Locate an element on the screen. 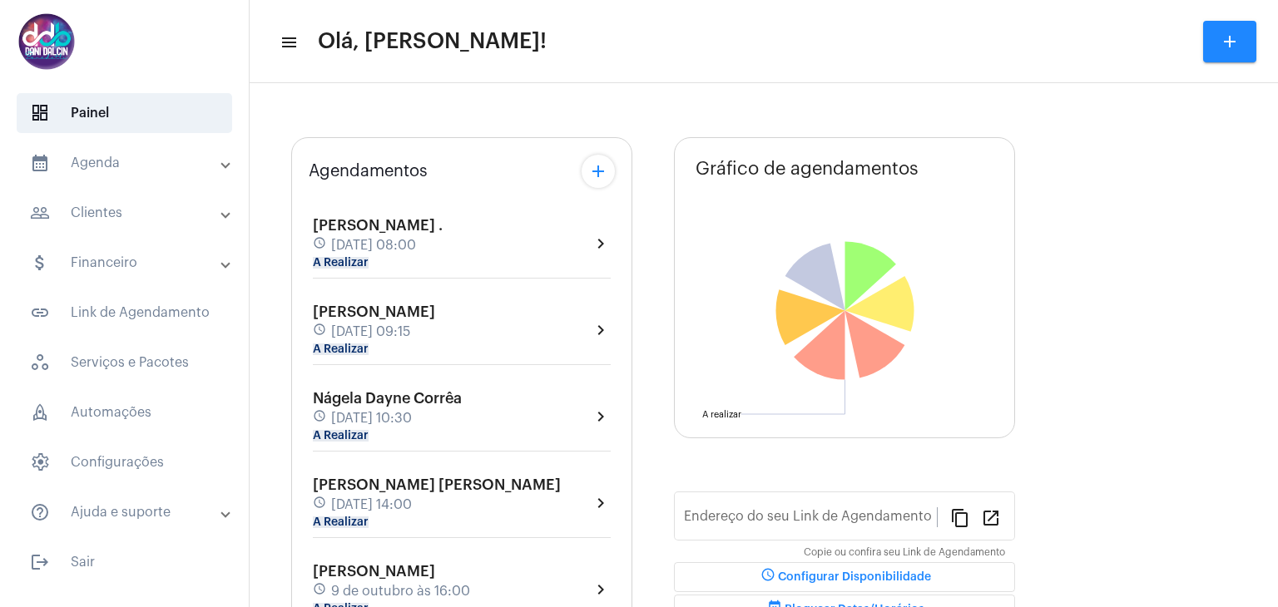  mat-hint: Copie ou confira seu Link de Agendamento is located at coordinates (905, 553).